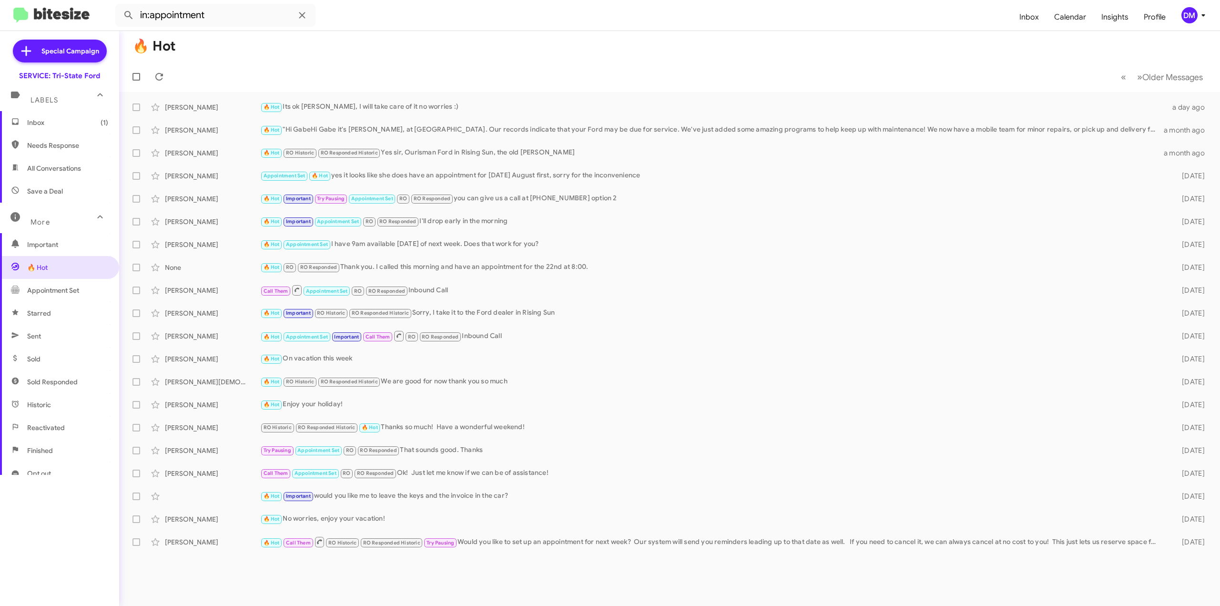  Describe the element at coordinates (1070, 17) in the screenshot. I see `span: Calendar` at that location.